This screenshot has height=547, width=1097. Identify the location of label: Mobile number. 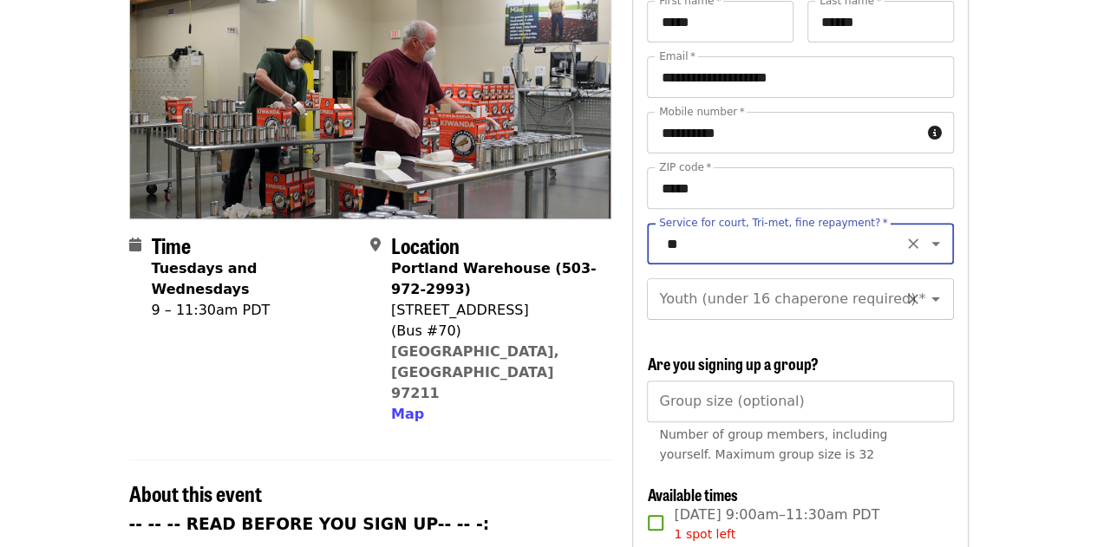
(702, 112).